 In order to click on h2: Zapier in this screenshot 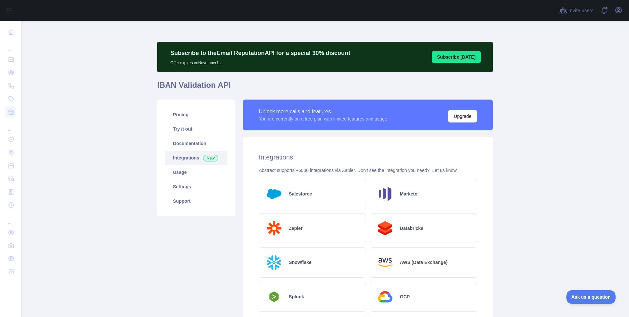, I will do `click(296, 228)`.